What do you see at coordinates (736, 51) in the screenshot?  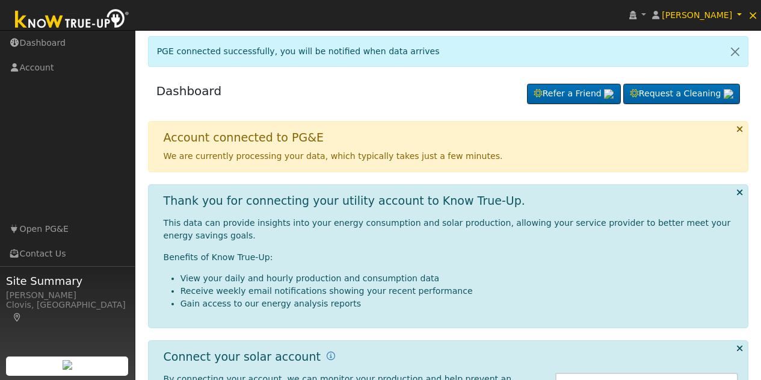 I see `a: Close` at bounding box center [736, 51].